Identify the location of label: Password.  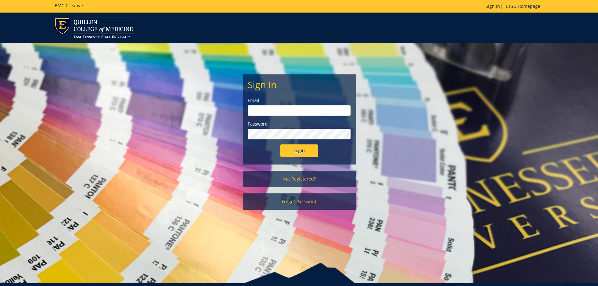
(299, 124).